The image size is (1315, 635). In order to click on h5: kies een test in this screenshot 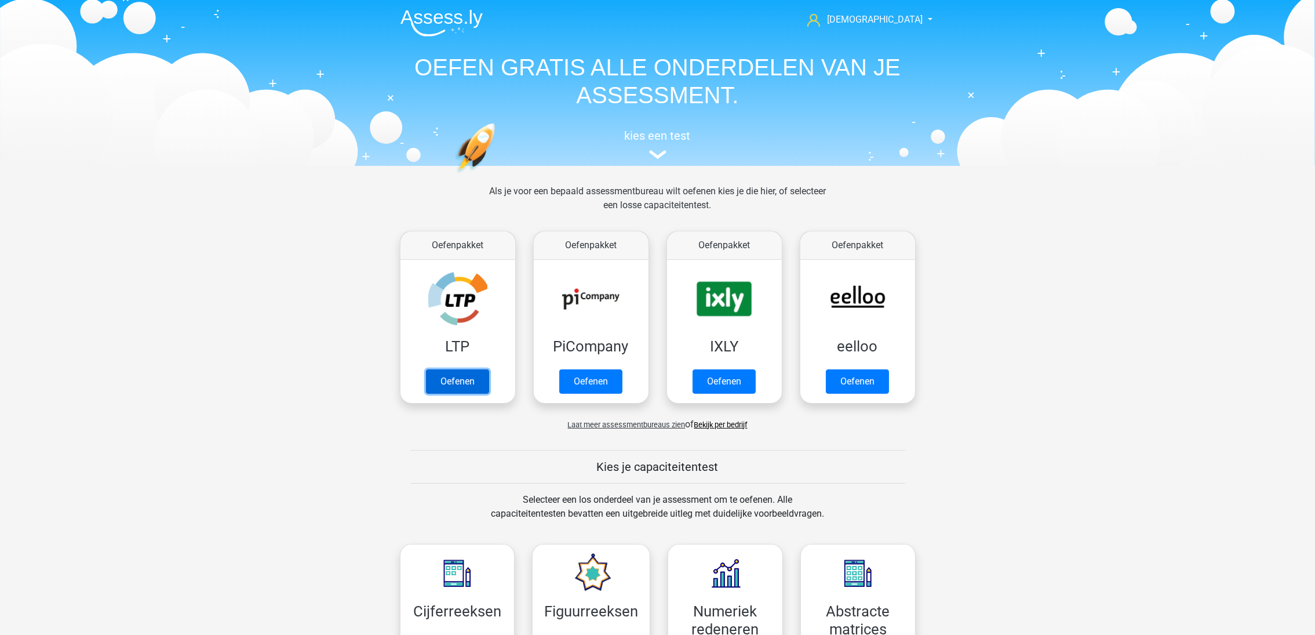, I will do `click(658, 136)`.